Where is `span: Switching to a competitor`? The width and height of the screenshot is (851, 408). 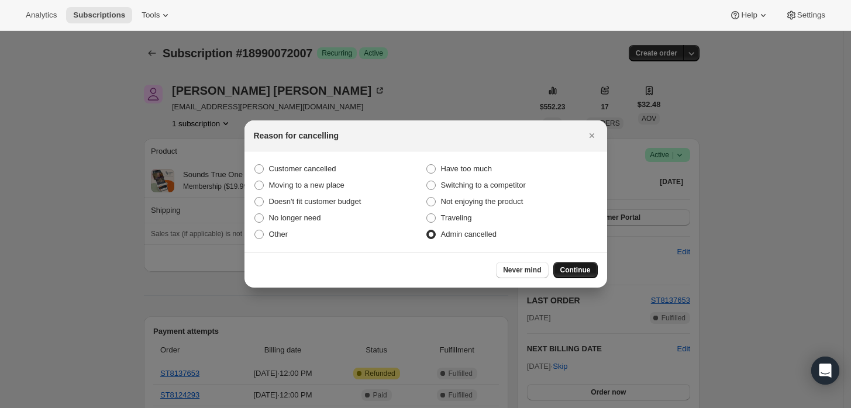
span: Switching to a competitor is located at coordinates (483, 185).